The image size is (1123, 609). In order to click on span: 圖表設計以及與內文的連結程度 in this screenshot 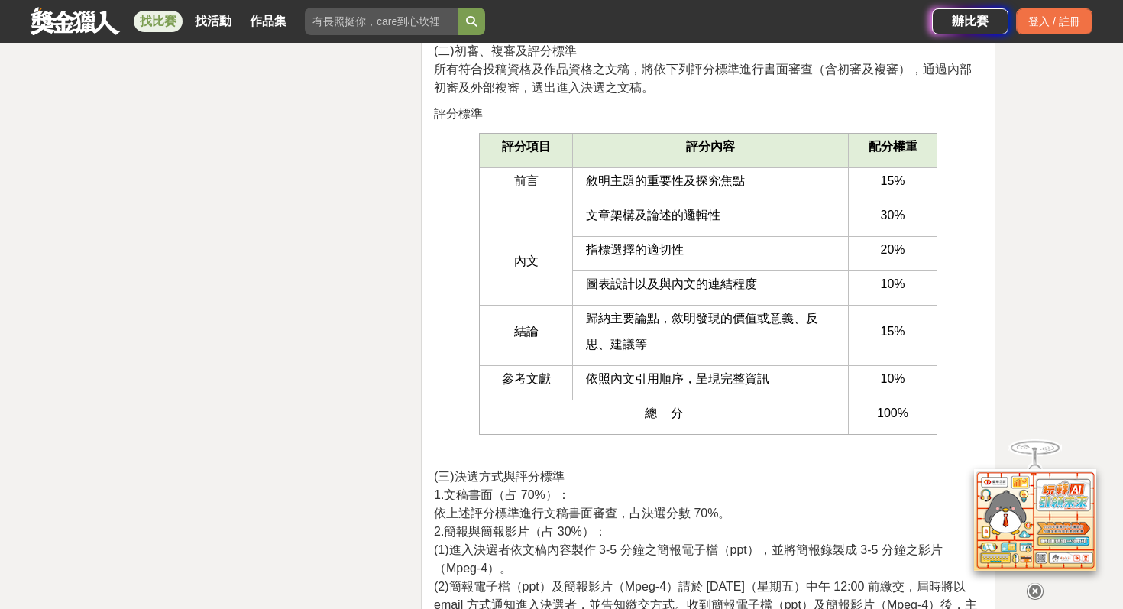, I will do `click(671, 283)`.